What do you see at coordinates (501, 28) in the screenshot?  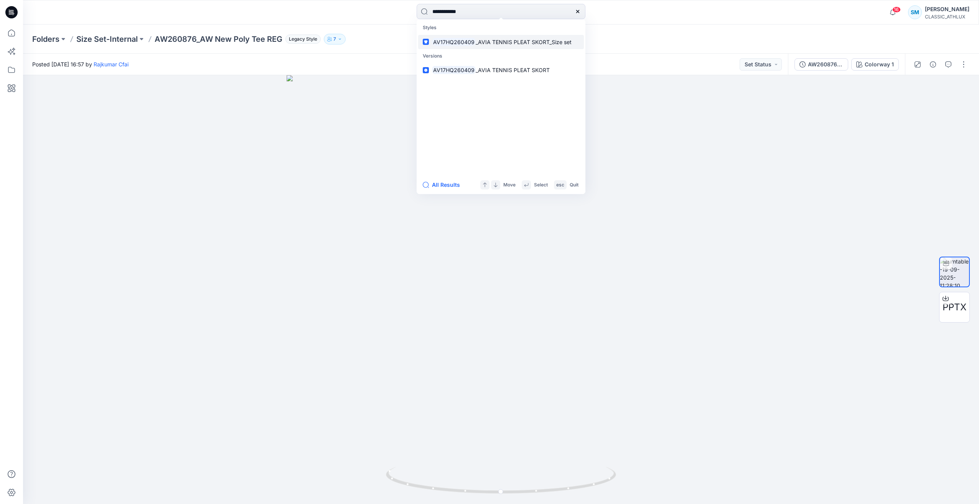 I see `p: Styles` at bounding box center [501, 28].